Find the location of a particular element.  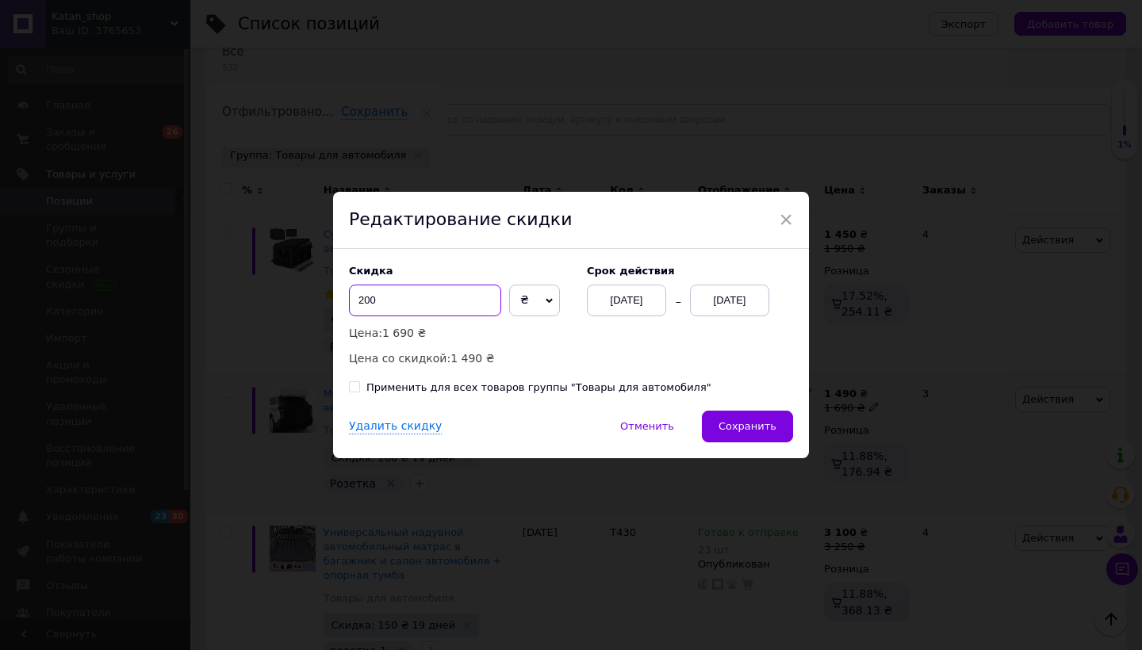

button: Сохранить is located at coordinates (747, 427).